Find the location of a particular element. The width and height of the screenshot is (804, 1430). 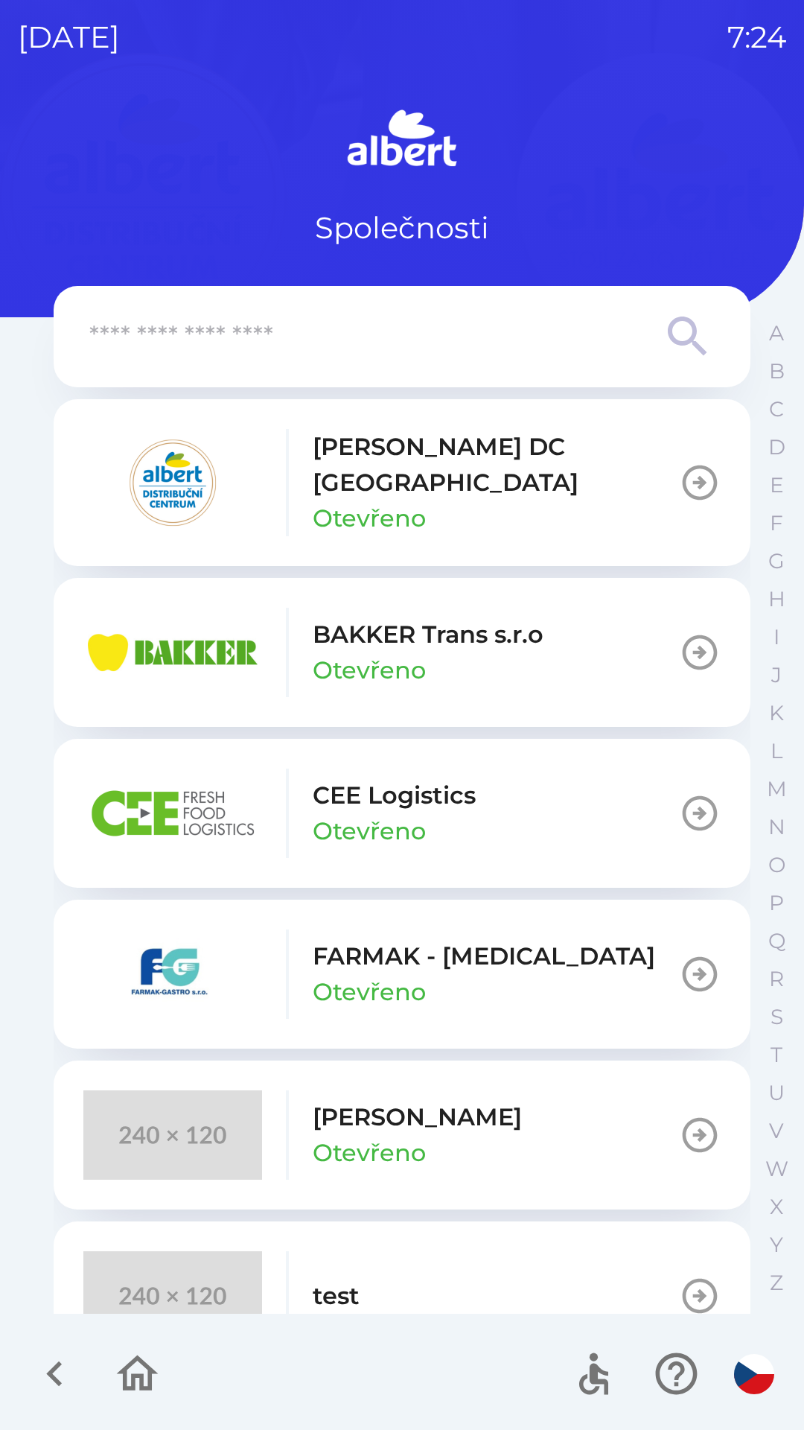

button: X is located at coordinates (777, 1206).